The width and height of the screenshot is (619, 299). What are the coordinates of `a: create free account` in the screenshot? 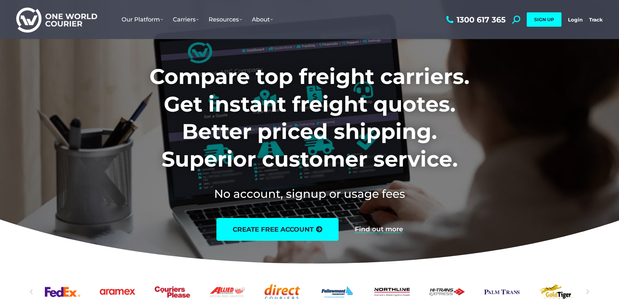 It's located at (277, 229).